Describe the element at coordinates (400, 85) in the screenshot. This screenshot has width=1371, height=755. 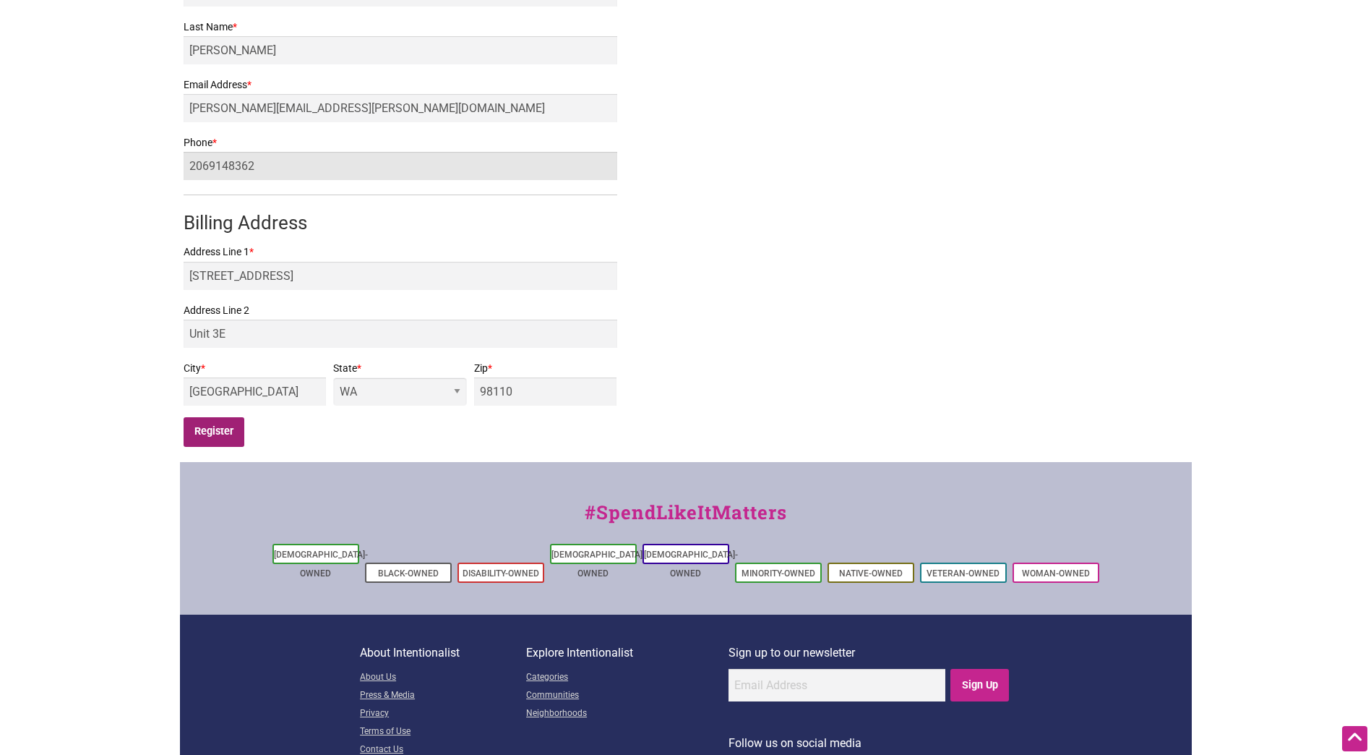
I see `label: Email Address` at that location.